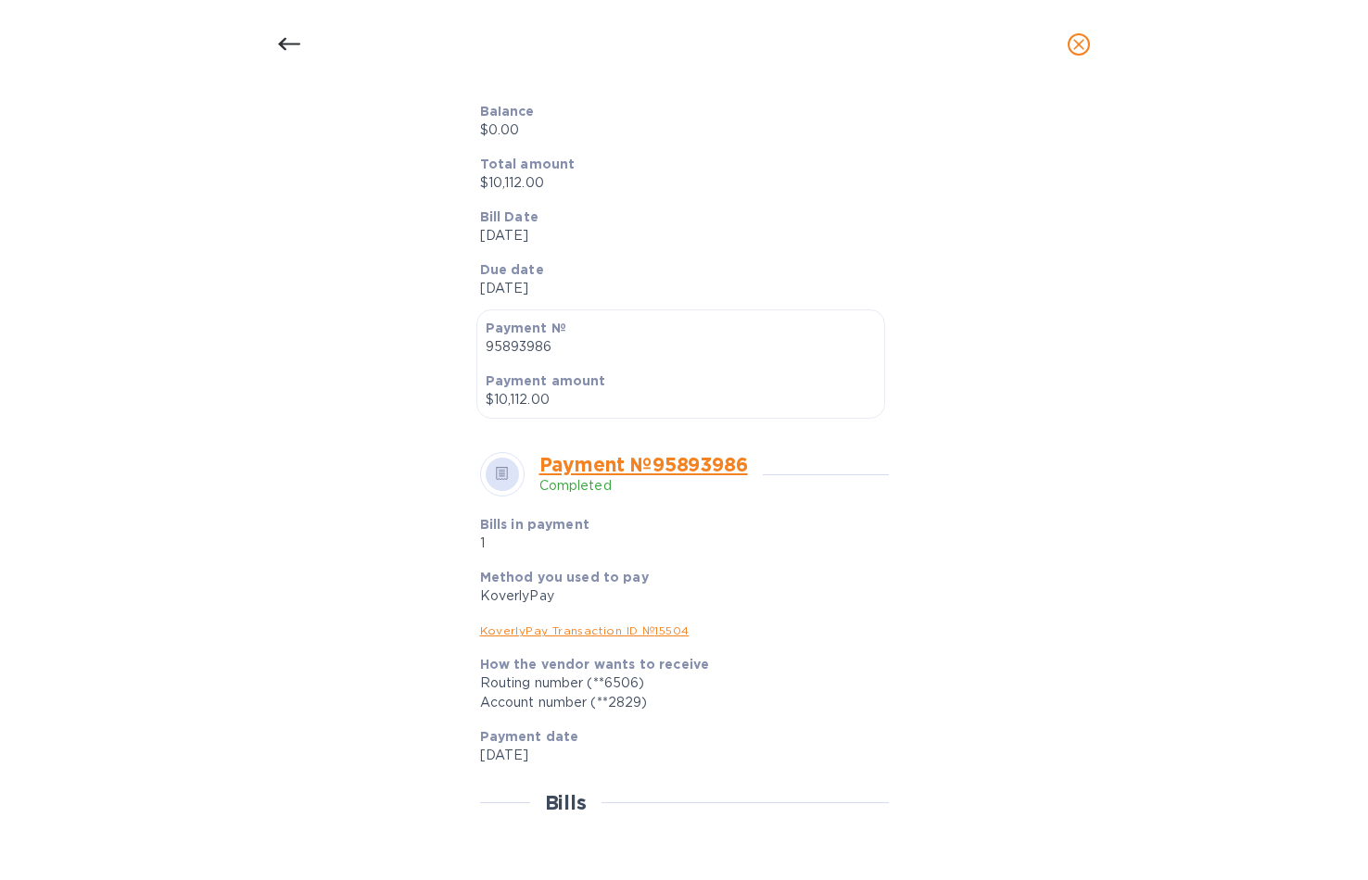  What do you see at coordinates (565, 803) in the screenshot?
I see `h2: Bills` at bounding box center [565, 803].